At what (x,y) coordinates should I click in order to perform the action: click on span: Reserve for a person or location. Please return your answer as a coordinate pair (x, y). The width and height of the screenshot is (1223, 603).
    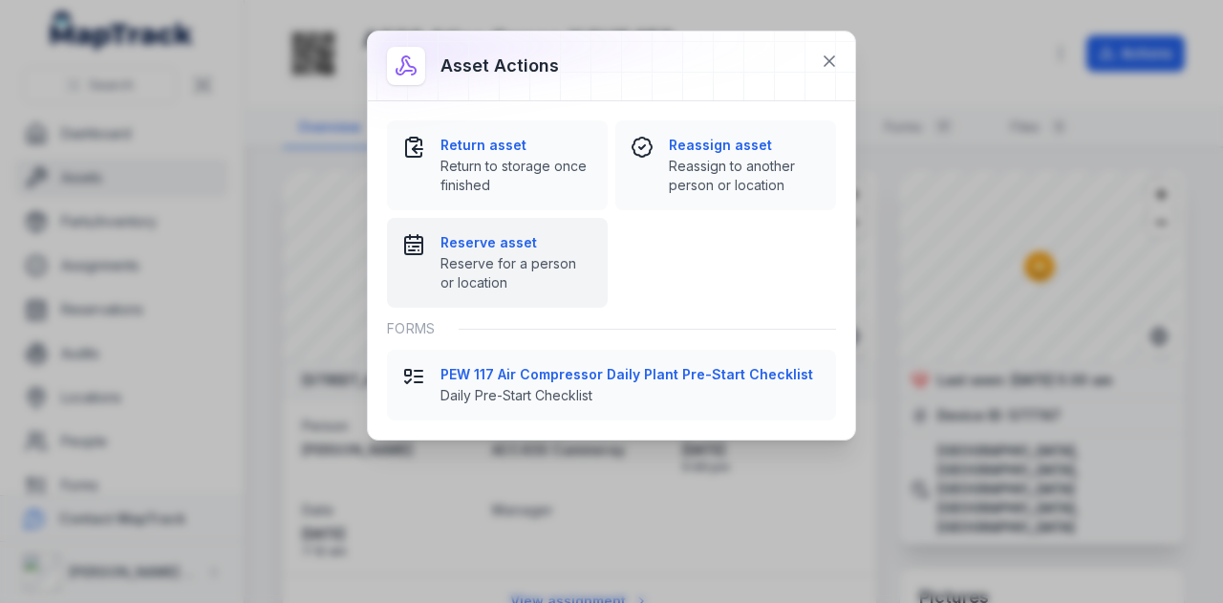
    Looking at the image, I should click on (516, 273).